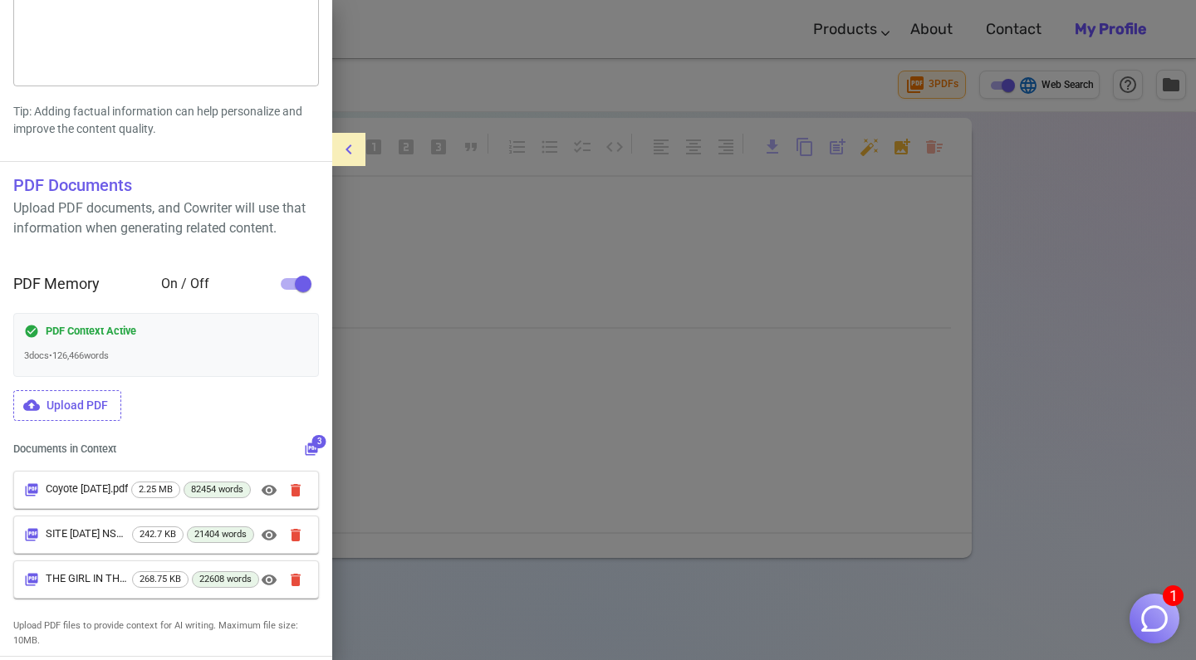 The image size is (1196, 660). Describe the element at coordinates (166, 218) in the screenshot. I see `p: Upload PDF documents, and Cowriter will use that information when generating related content.` at that location.